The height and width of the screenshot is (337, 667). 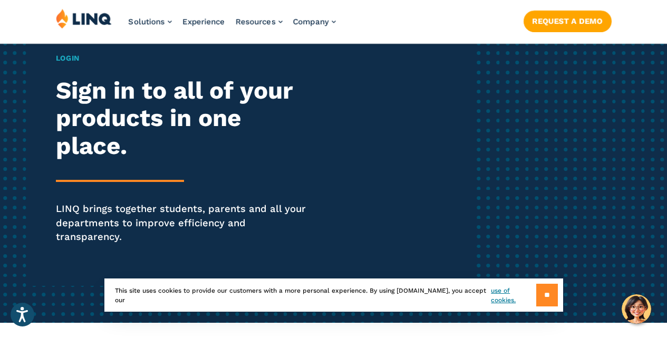 I want to click on nav: Primary Navigation, so click(x=232, y=26).